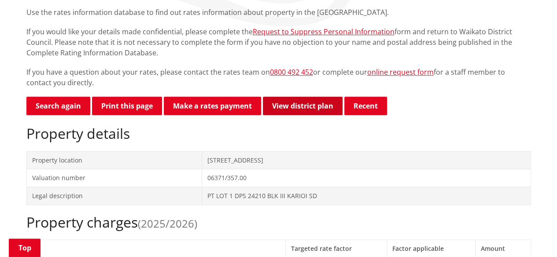  Describe the element at coordinates (366, 196) in the screenshot. I see `td: PT LOT 1 DPS 24210 BLK III KARIOI SD` at that location.